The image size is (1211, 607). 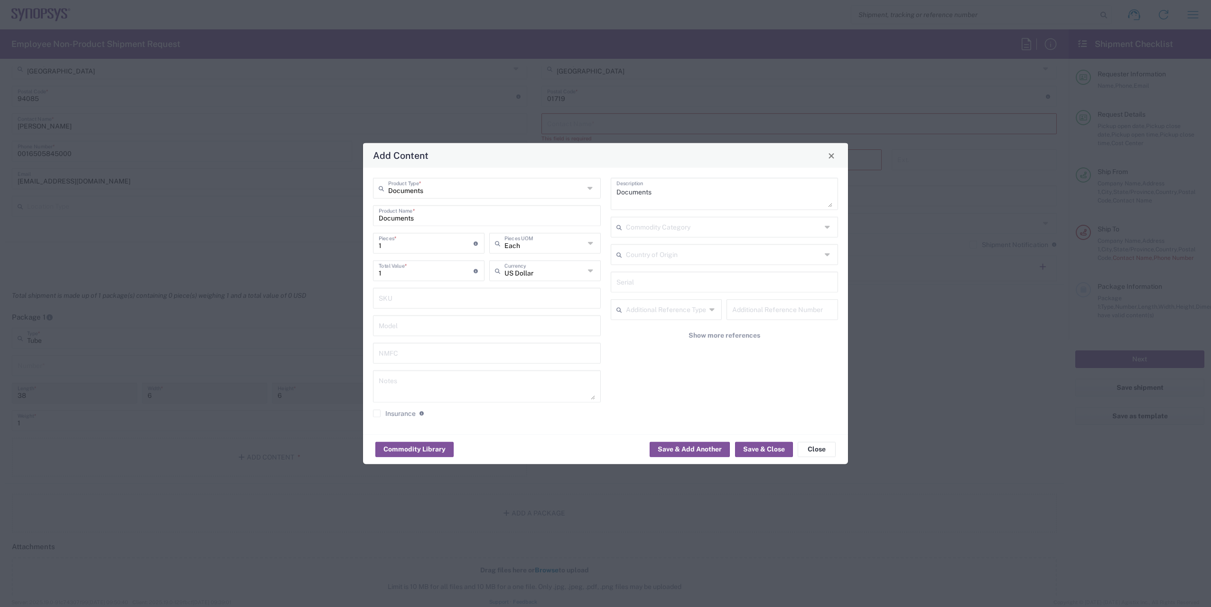 I want to click on label: Insurance, so click(x=394, y=414).